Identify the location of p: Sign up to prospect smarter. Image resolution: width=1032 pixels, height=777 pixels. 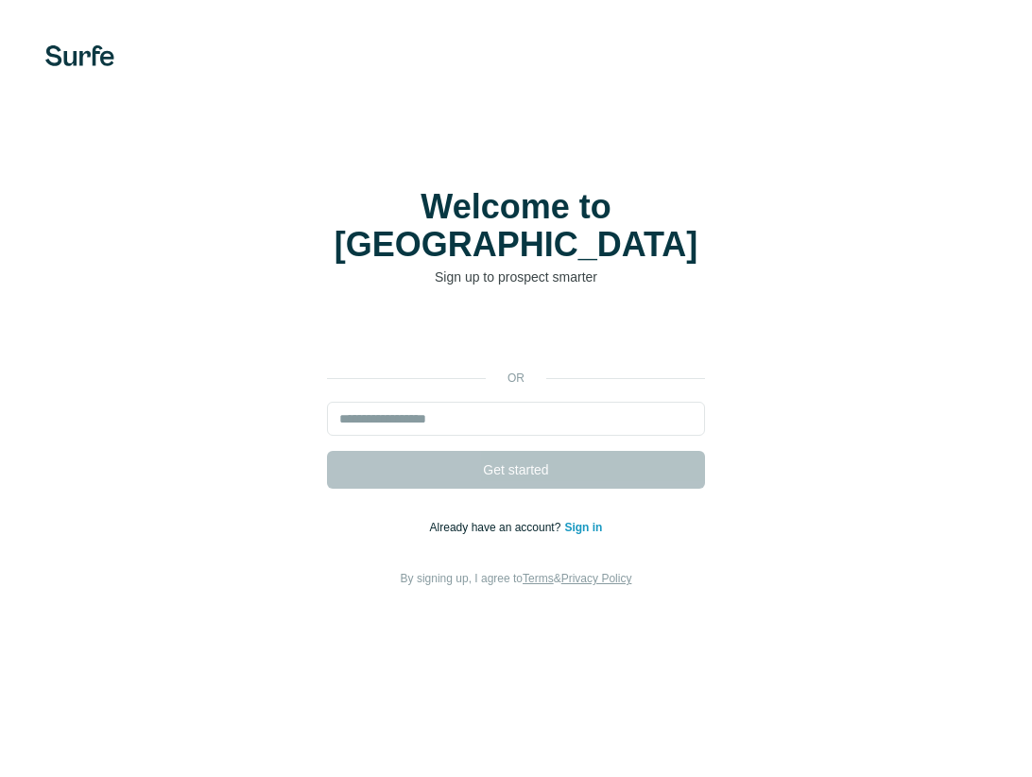
(516, 277).